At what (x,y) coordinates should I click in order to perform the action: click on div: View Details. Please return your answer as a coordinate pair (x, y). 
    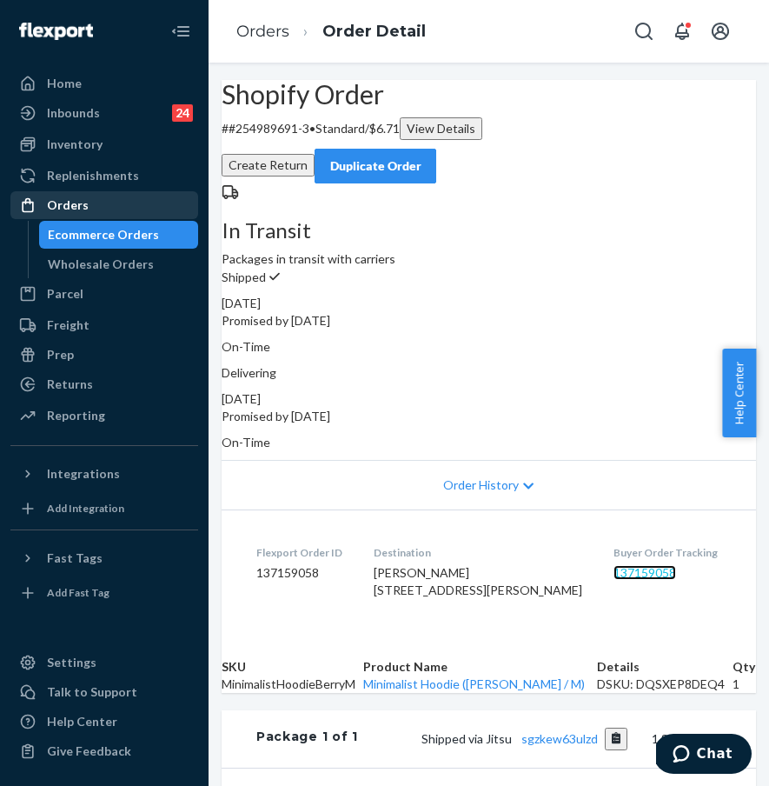
    Looking at the image, I should click on (441, 129).